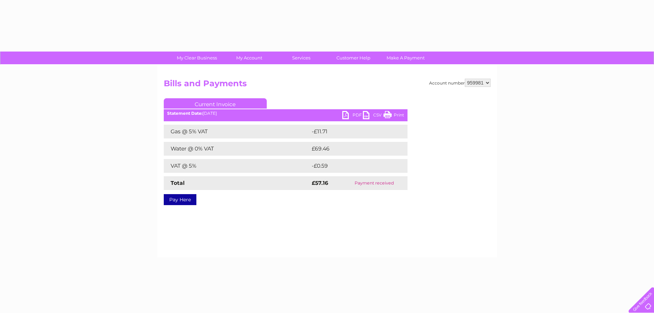 The width and height of the screenshot is (654, 313). Describe the element at coordinates (249, 58) in the screenshot. I see `a: My Account` at that location.